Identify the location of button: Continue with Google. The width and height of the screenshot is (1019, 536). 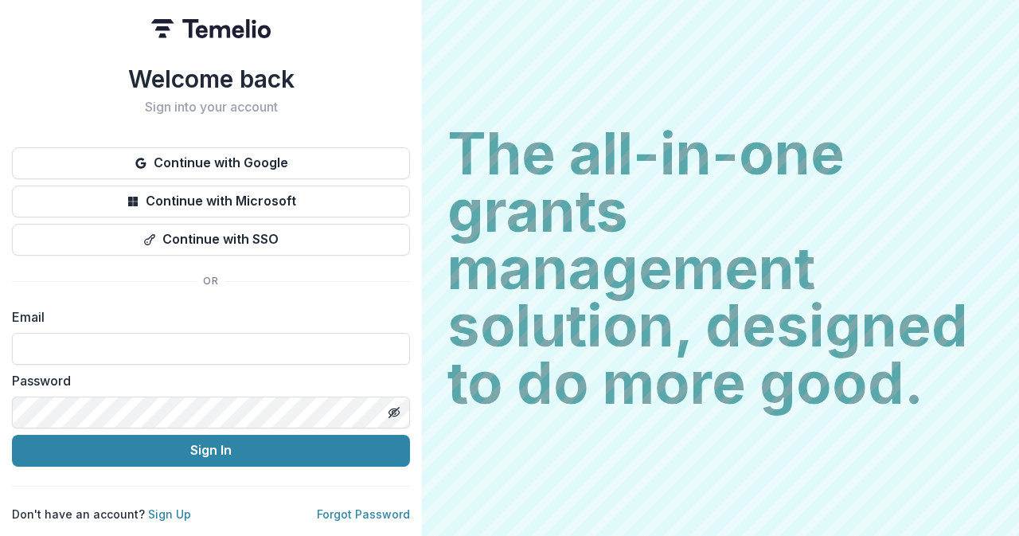
(211, 163).